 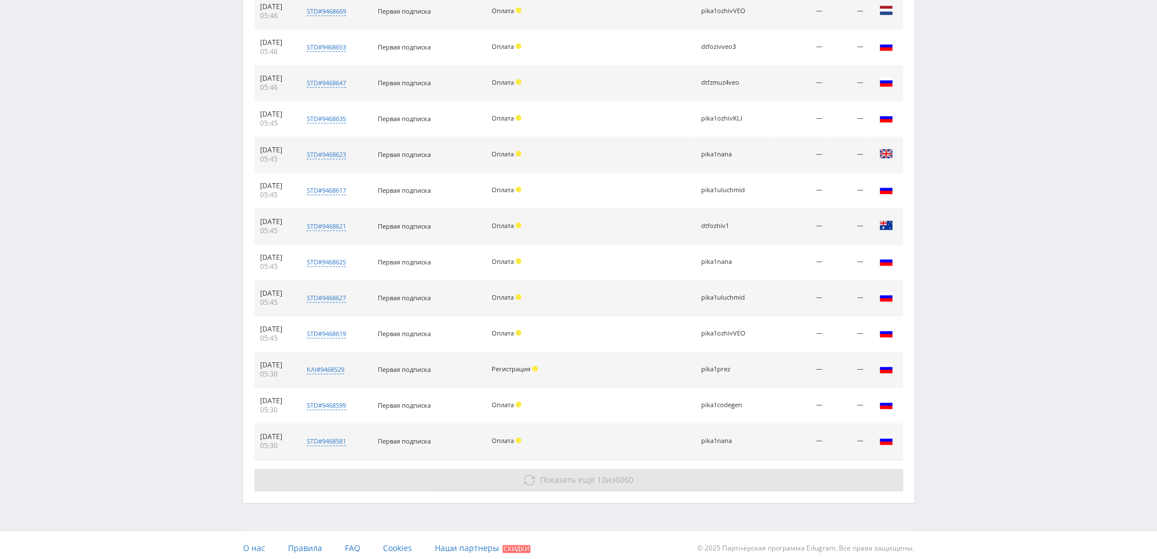 What do you see at coordinates (727, 83) in the screenshot?
I see `div: dtfzmuz4veo` at bounding box center [727, 83].